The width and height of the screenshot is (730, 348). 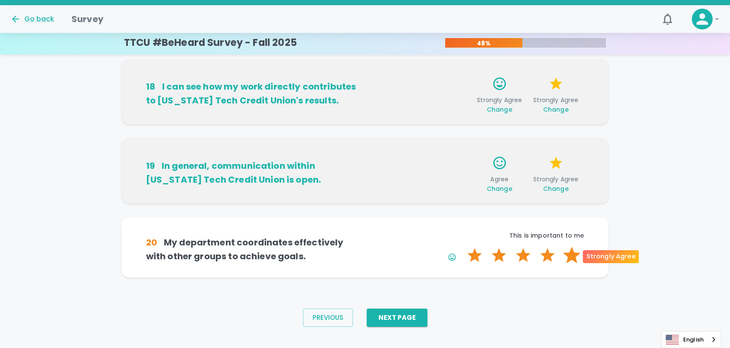 What do you see at coordinates (210, 43) in the screenshot?
I see `h4: TTCU #BeHeard Survey - Fall 2025` at bounding box center [210, 43].